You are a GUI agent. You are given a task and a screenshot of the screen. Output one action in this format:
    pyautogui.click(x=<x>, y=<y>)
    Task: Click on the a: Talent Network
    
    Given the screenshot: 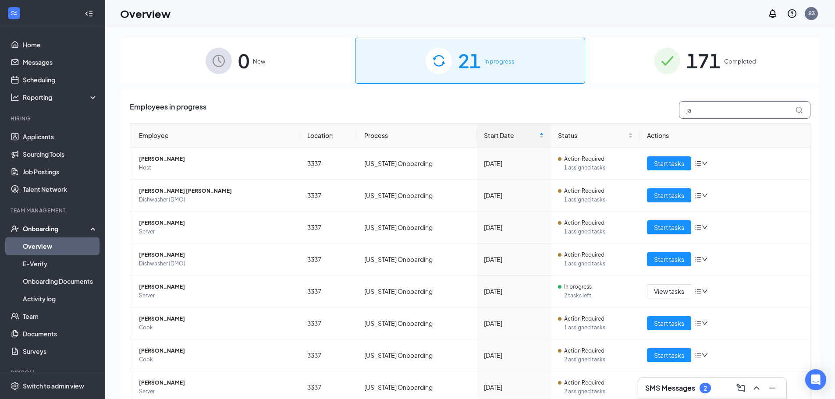 What is the action you would take?
    pyautogui.click(x=60, y=189)
    